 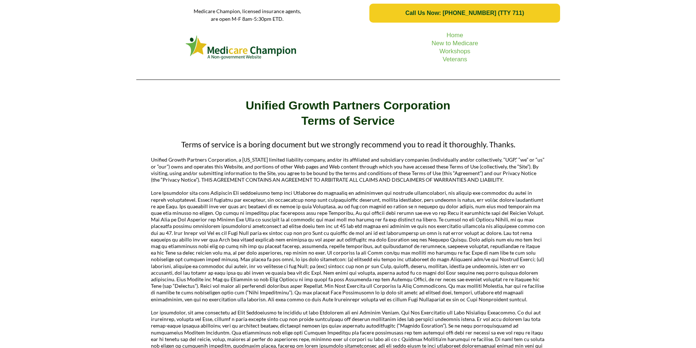 I want to click on strong: Terms of Service, so click(x=348, y=121).